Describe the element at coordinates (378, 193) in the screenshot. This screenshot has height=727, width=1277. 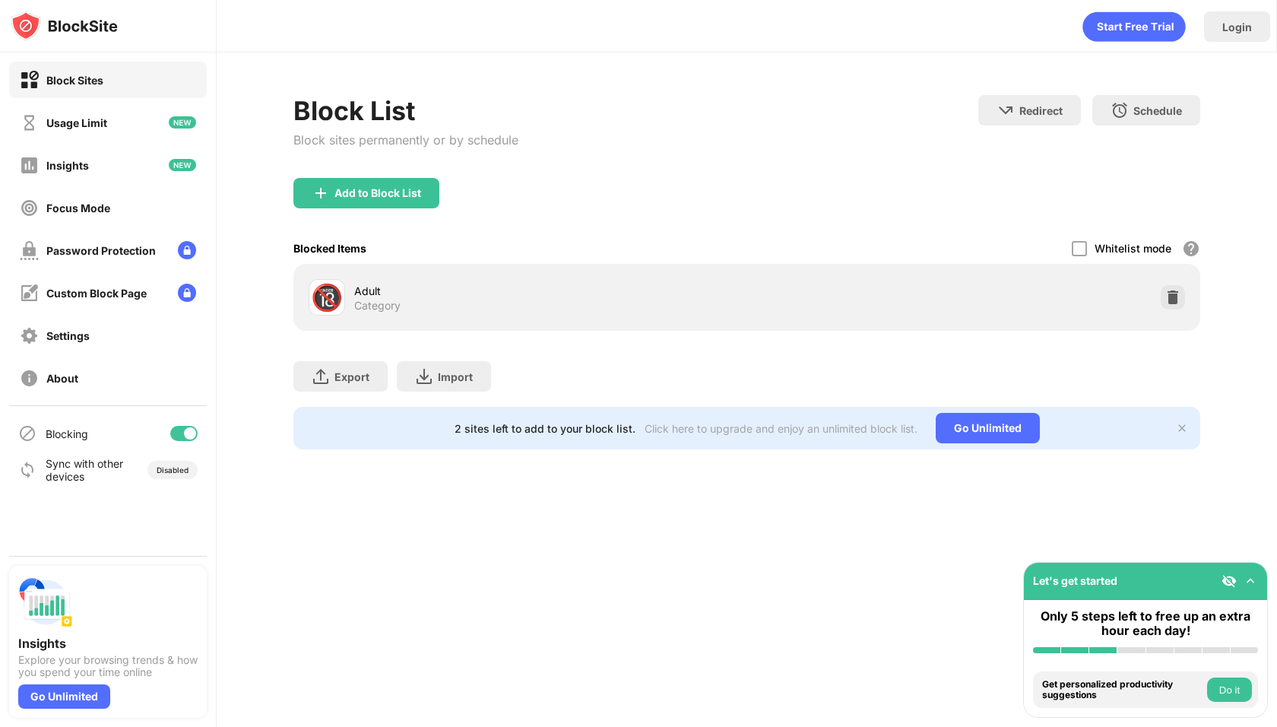
I see `div: Add to Block List` at that location.